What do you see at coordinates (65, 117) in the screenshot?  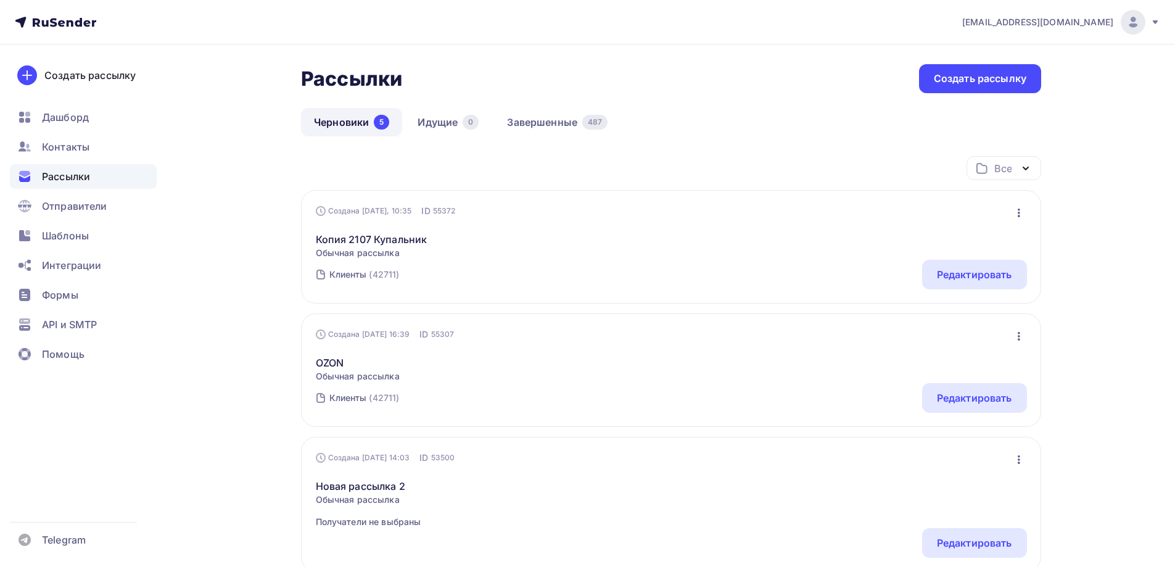 I see `span: Дашборд` at bounding box center [65, 117].